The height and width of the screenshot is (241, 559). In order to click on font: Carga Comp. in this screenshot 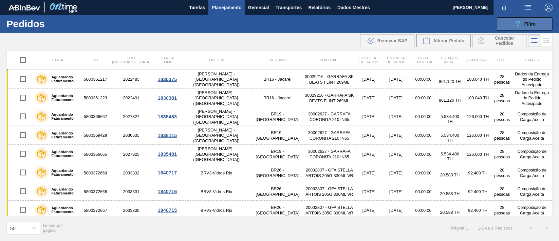, I will do `click(167, 60)`.